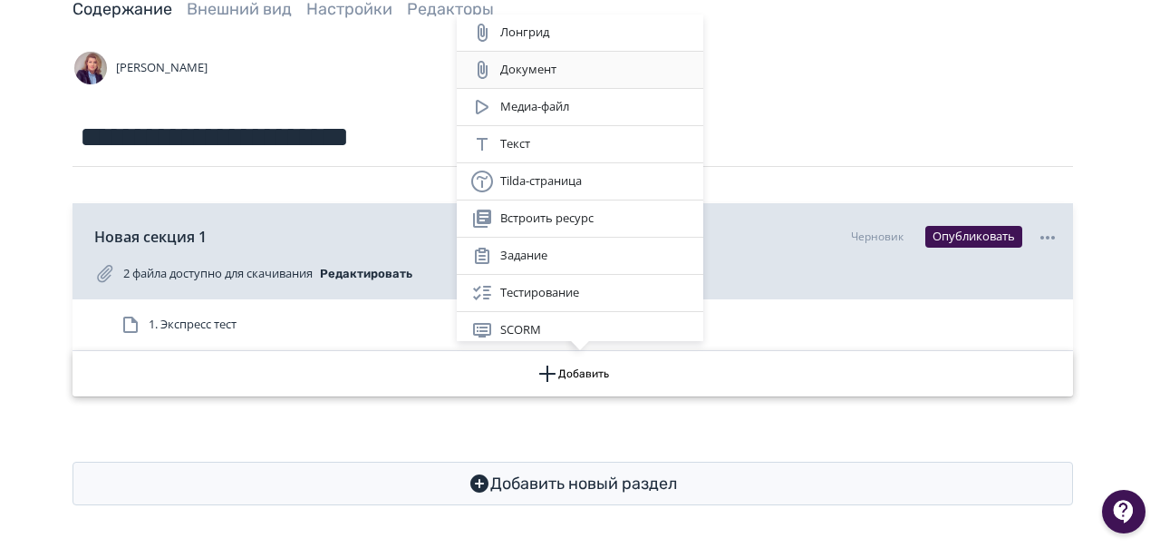 Image resolution: width=1160 pixels, height=548 pixels. I want to click on div: Медиа-файл, so click(580, 107).